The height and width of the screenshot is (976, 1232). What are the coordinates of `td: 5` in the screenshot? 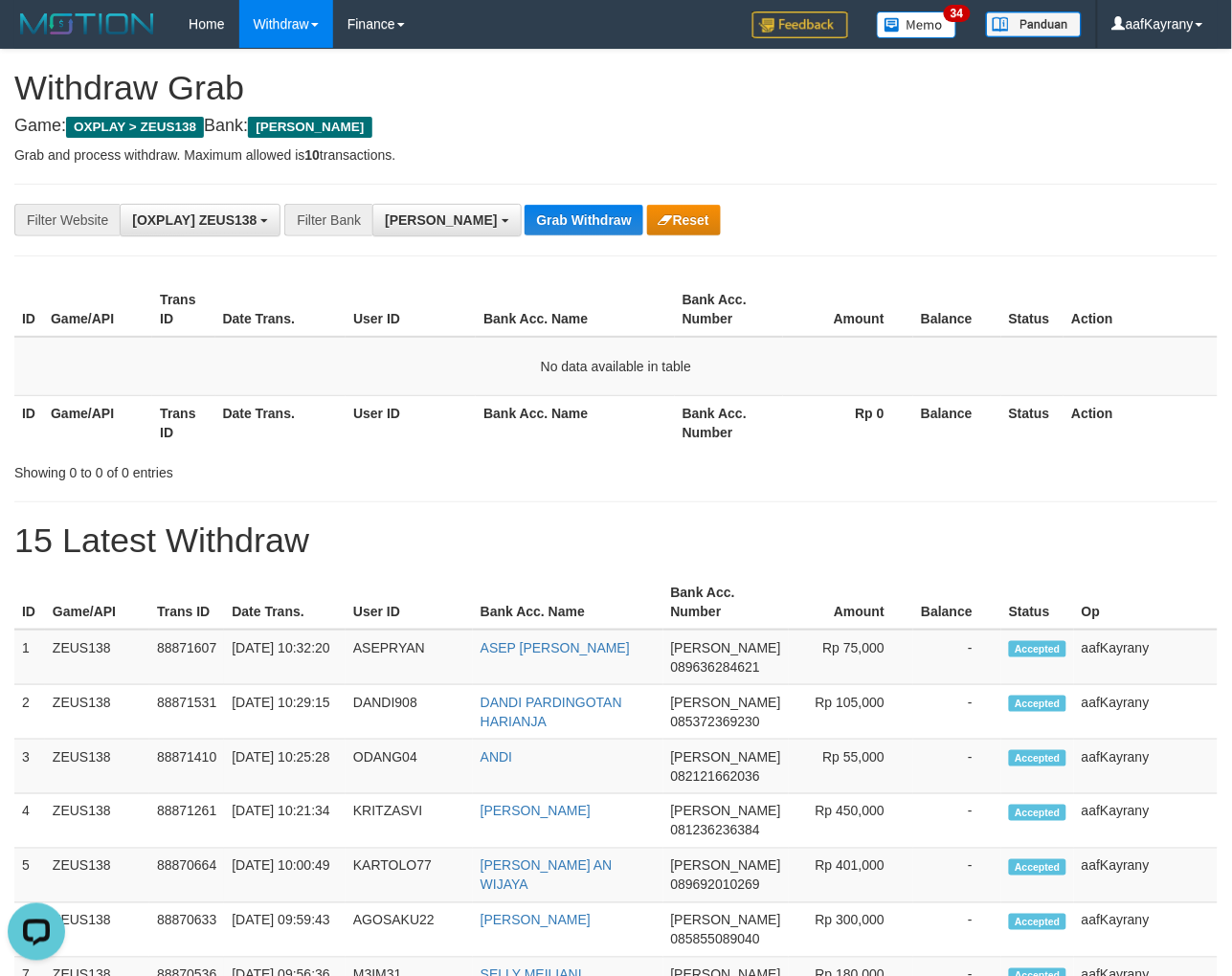 It's located at (30, 875).